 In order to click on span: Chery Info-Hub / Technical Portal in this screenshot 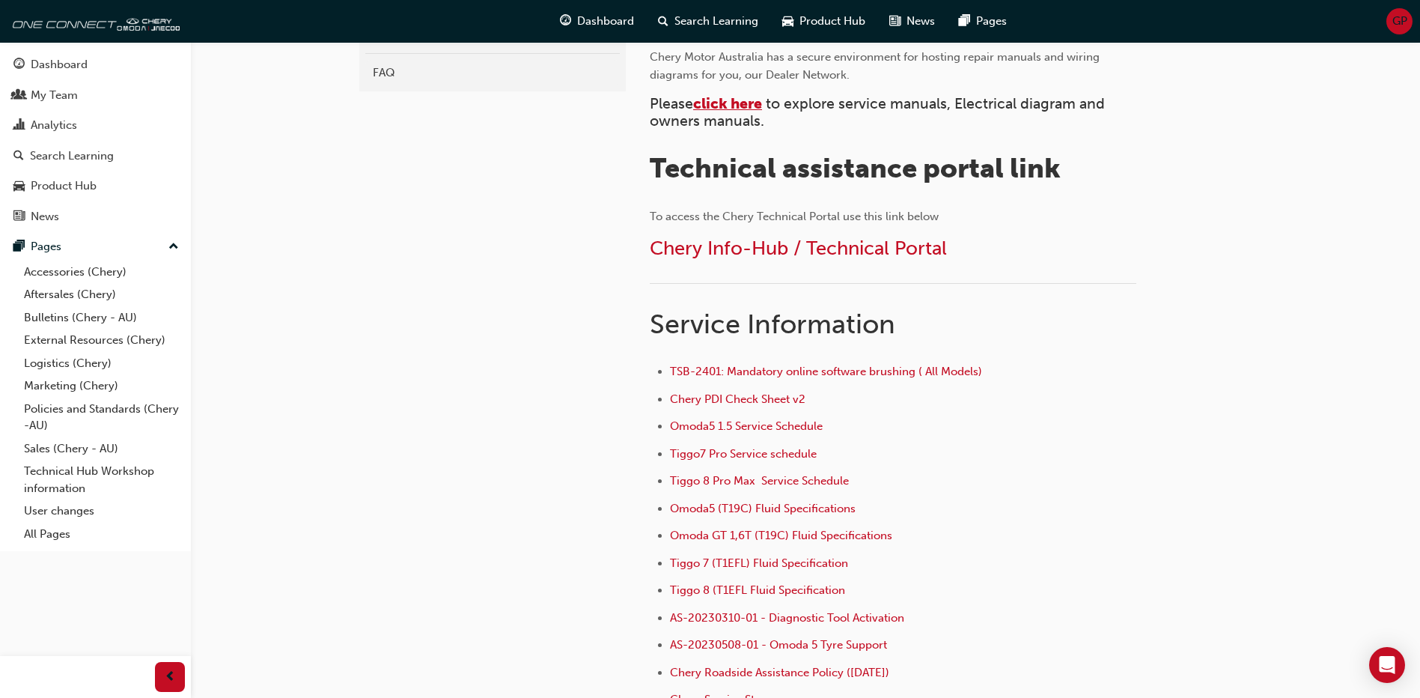, I will do `click(798, 248)`.